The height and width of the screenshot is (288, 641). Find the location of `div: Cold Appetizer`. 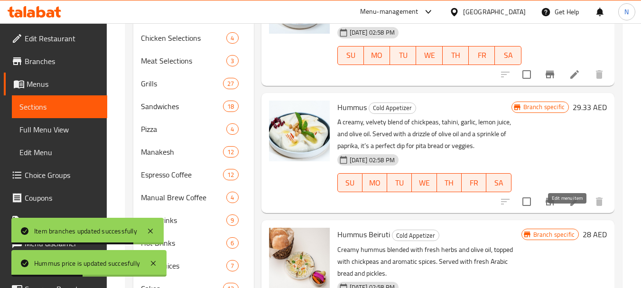

div: Cold Appetizer is located at coordinates (416, 235).